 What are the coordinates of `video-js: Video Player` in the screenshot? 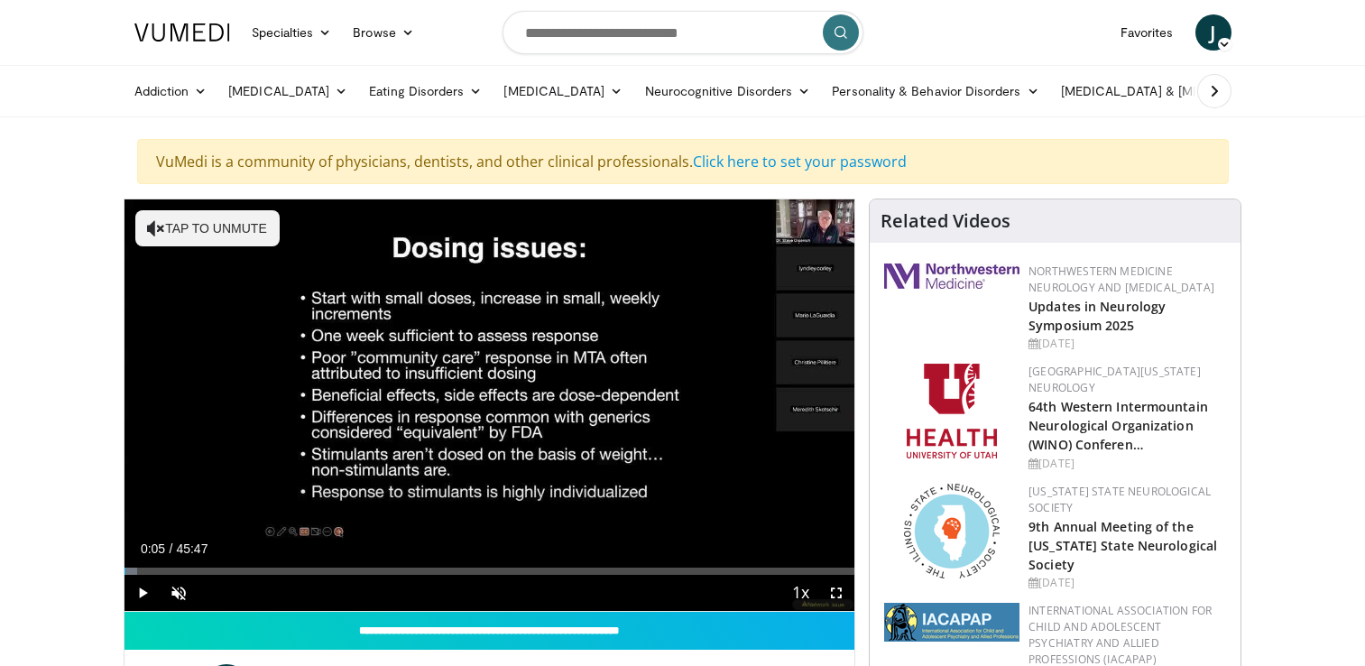 It's located at (490, 405).